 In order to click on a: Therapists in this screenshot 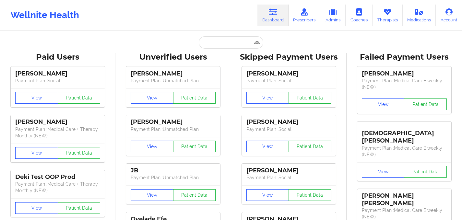, I will do `click(388, 15)`.